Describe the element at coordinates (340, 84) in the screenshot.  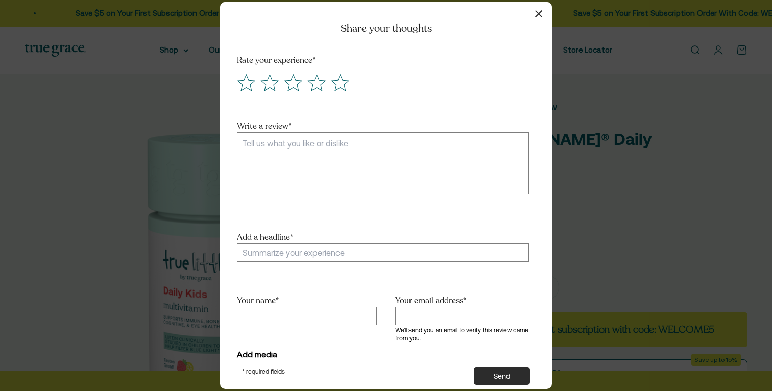
I see `label: Score 5 Great!` at that location.